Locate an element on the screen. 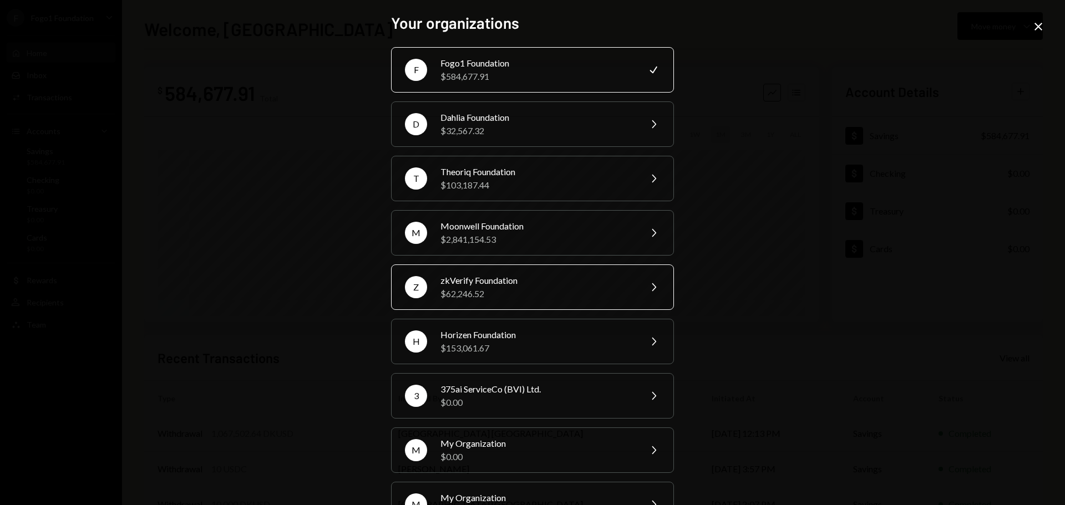 The height and width of the screenshot is (505, 1065). div: Moonwell Foundation is located at coordinates (537, 226).